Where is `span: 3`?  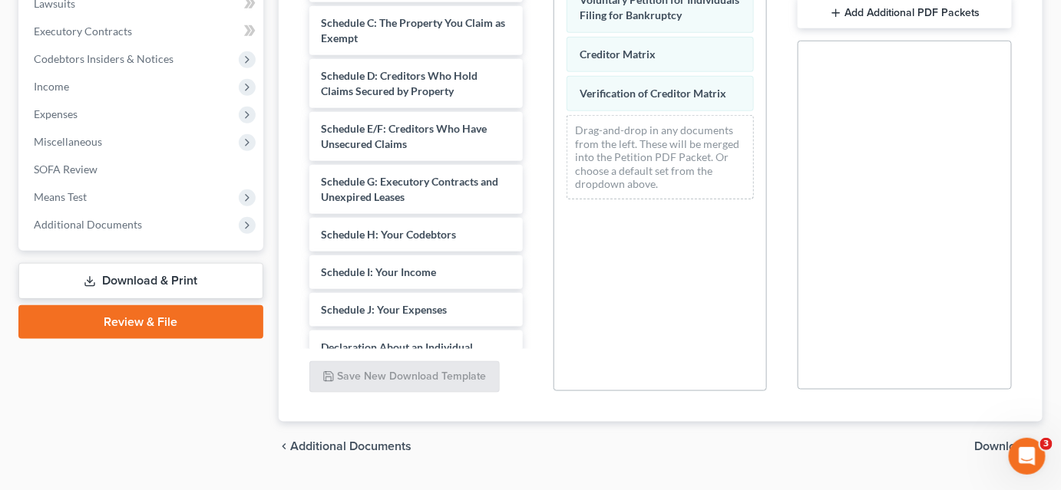 span: 3 is located at coordinates (1046, 444).